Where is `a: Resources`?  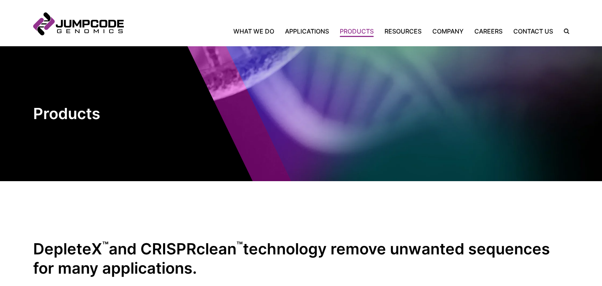
a: Resources is located at coordinates (403, 31).